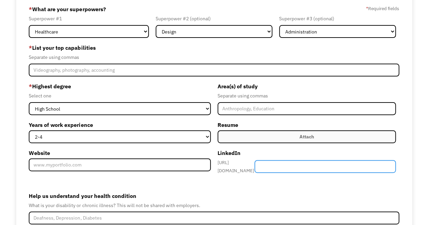 The height and width of the screenshot is (225, 428). I want to click on div: Select one, so click(119, 96).